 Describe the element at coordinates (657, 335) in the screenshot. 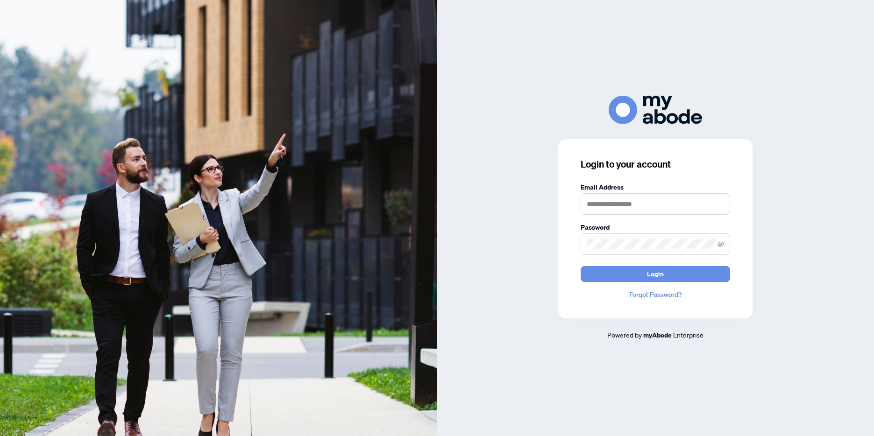

I see `a: myAbode` at that location.